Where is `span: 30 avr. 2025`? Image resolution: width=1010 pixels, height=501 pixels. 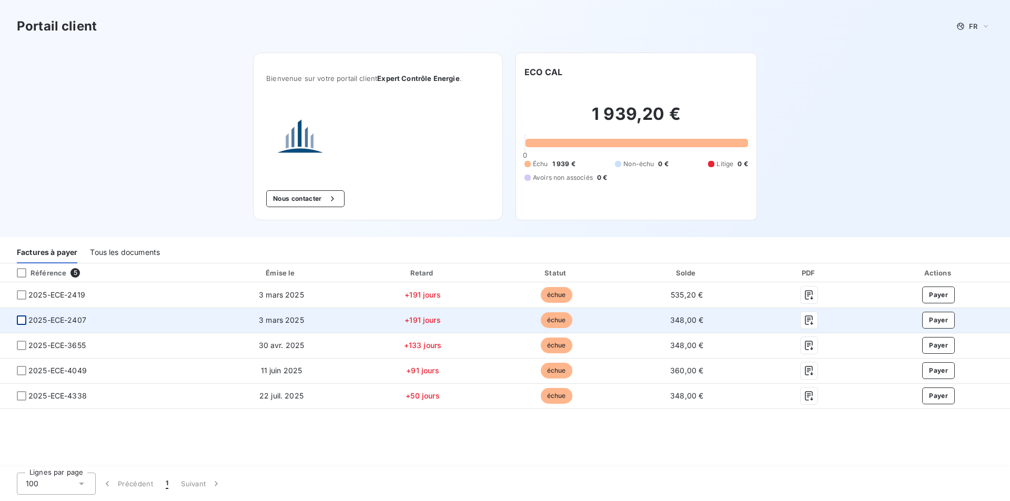 span: 30 avr. 2025 is located at coordinates (281, 345).